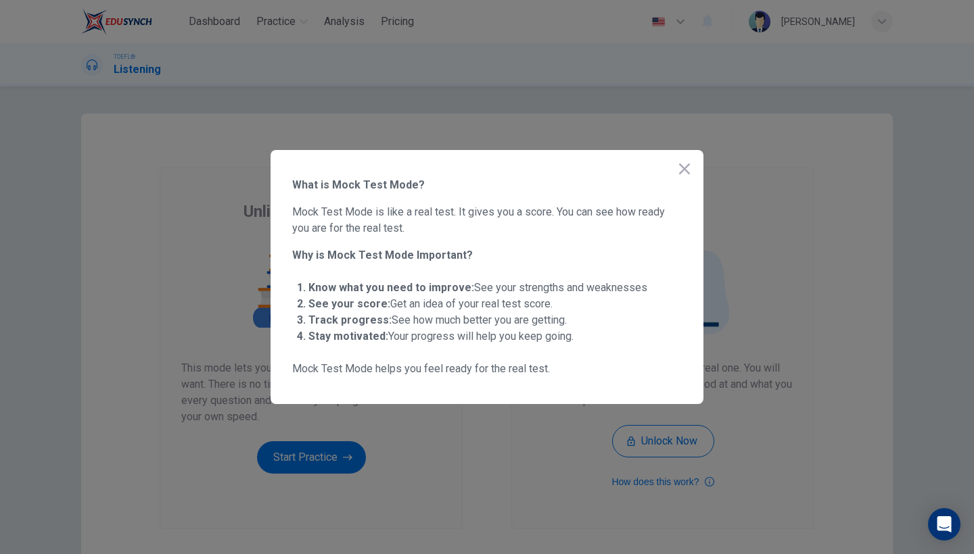 This screenshot has height=554, width=974. Describe the element at coordinates (441, 336) in the screenshot. I see `span: Your progress will help you keep going.` at that location.